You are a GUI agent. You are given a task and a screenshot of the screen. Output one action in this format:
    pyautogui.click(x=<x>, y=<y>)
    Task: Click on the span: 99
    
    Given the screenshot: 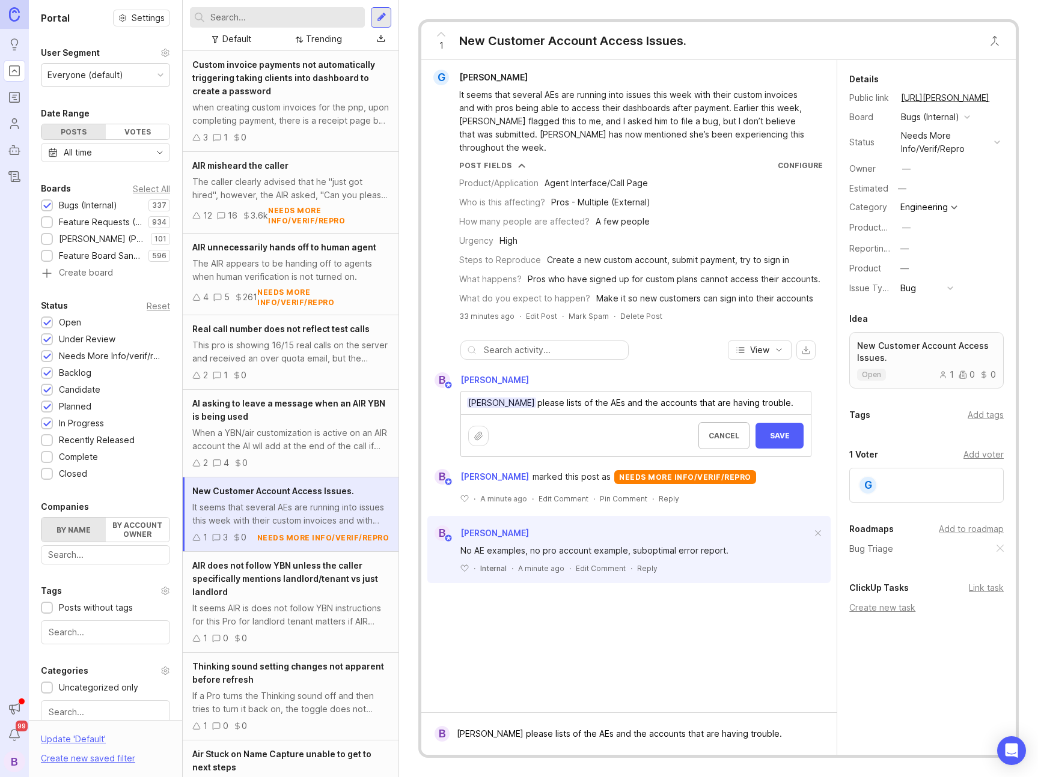 What is the action you would take?
    pyautogui.click(x=22, y=726)
    